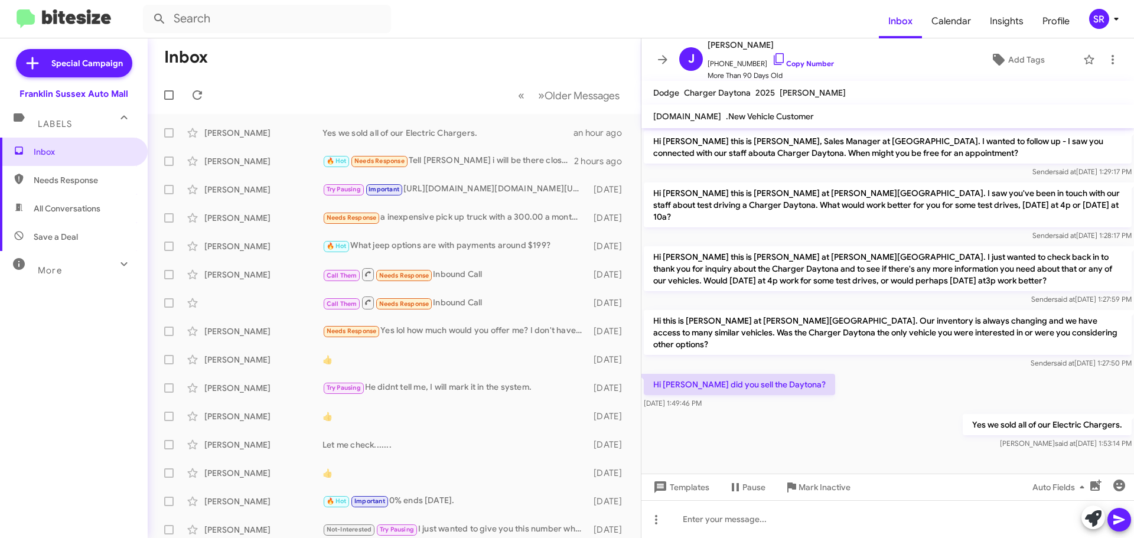 The width and height of the screenshot is (1134, 538). Describe the element at coordinates (771, 76) in the screenshot. I see `span: More Than 90 Days Old` at that location.